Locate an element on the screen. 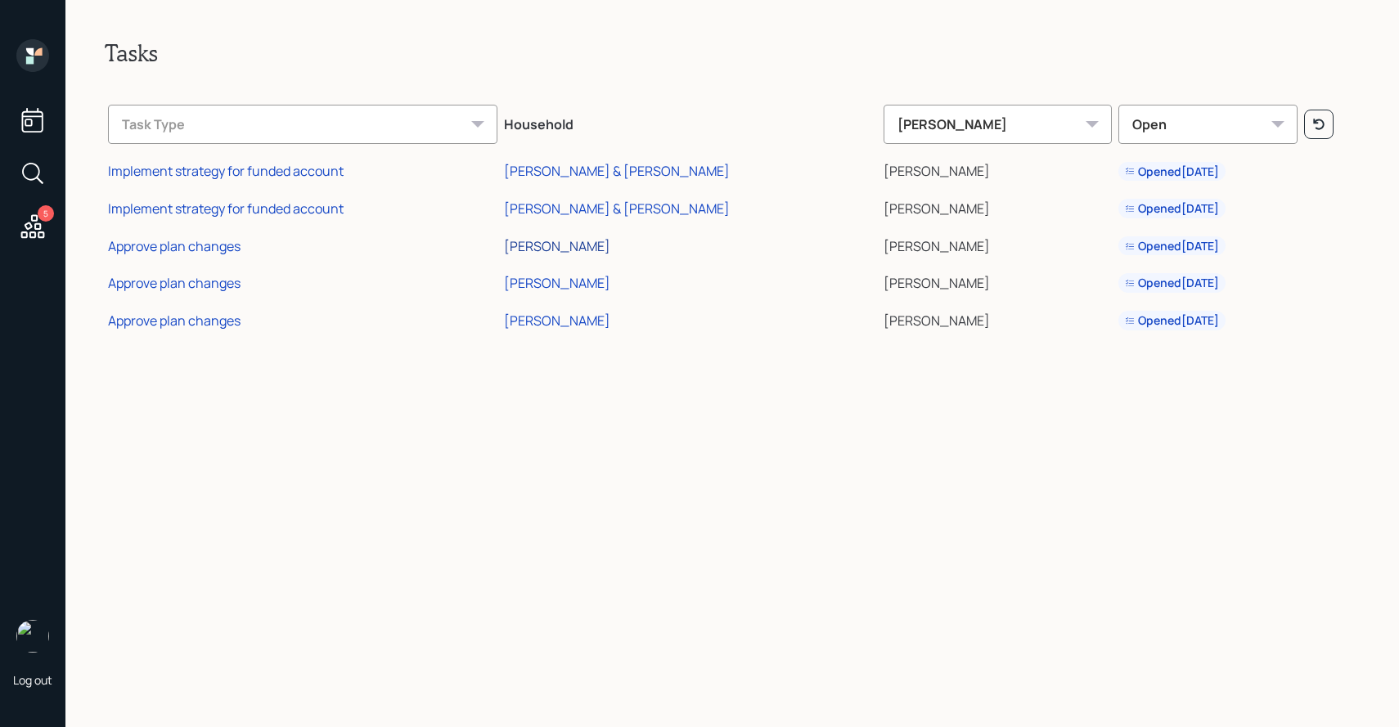 The height and width of the screenshot is (727, 1399). div: Open is located at coordinates (1208, 124).